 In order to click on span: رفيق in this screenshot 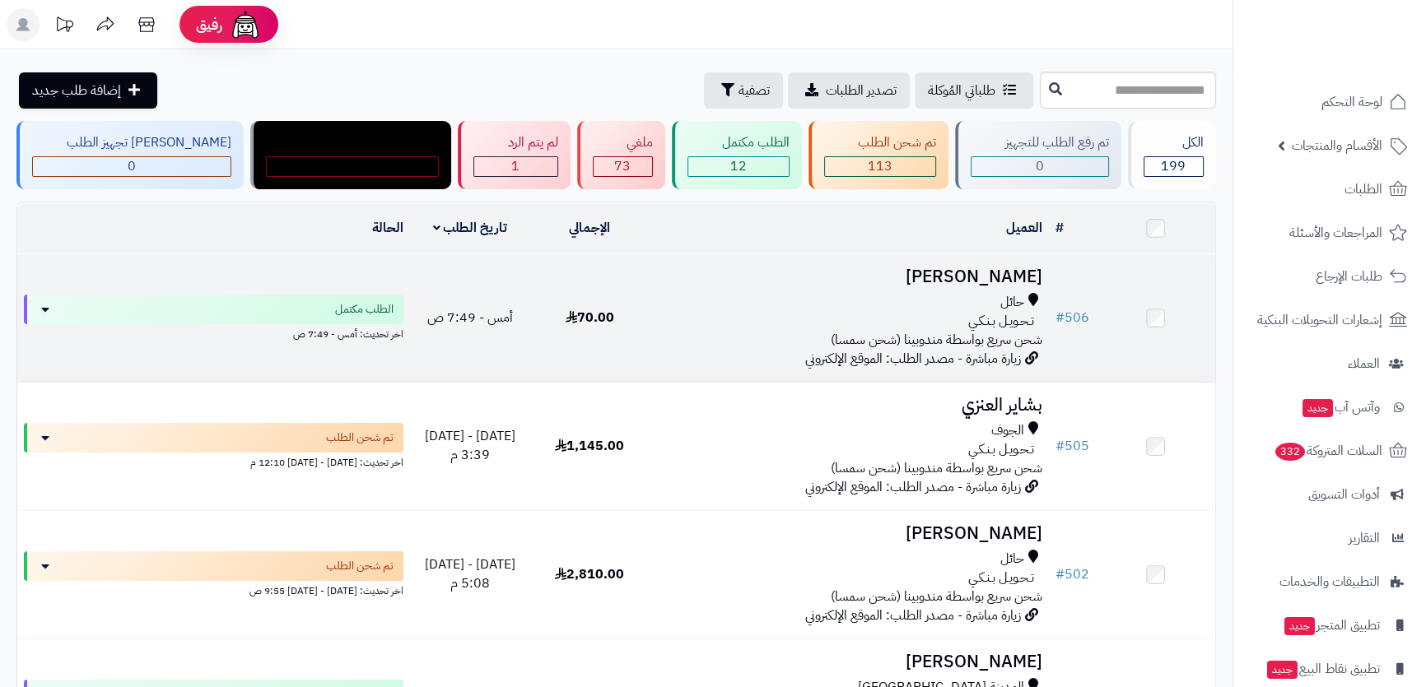, I will do `click(209, 25)`.